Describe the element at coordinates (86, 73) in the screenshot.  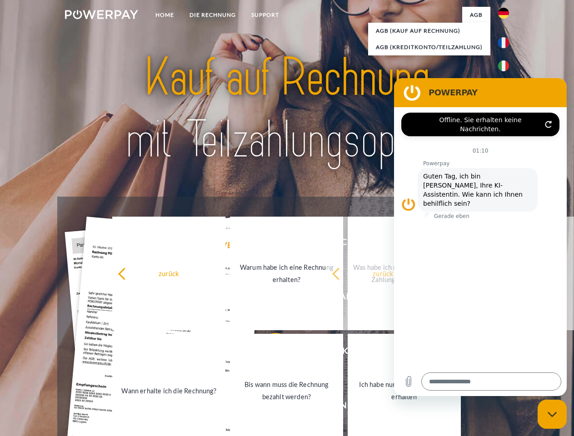
I see `p: 01:10` at that location.